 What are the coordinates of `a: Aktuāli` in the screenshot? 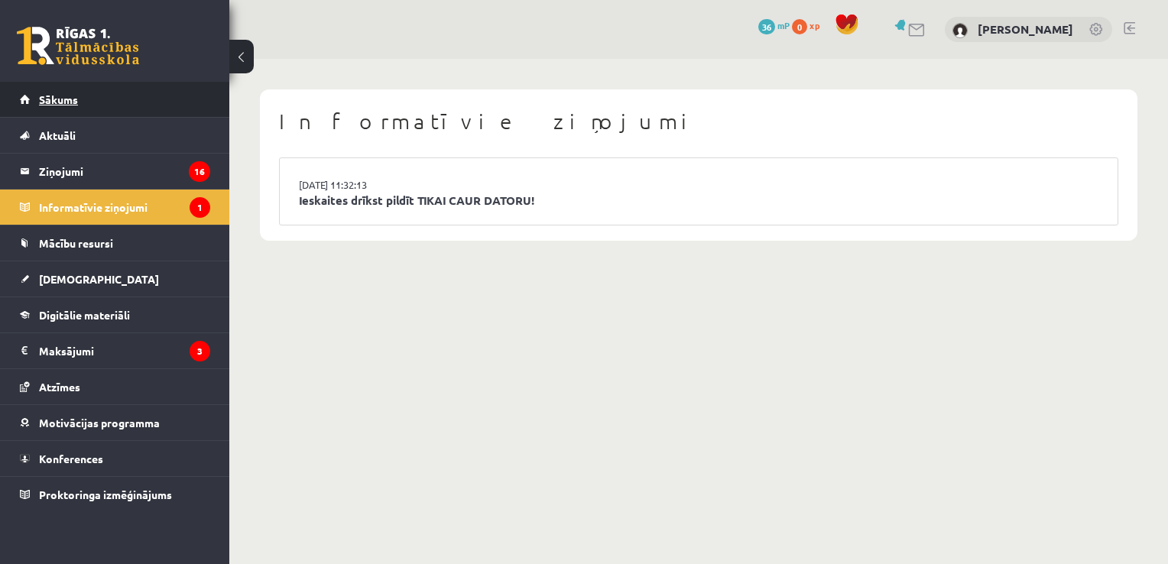 It's located at (115, 135).